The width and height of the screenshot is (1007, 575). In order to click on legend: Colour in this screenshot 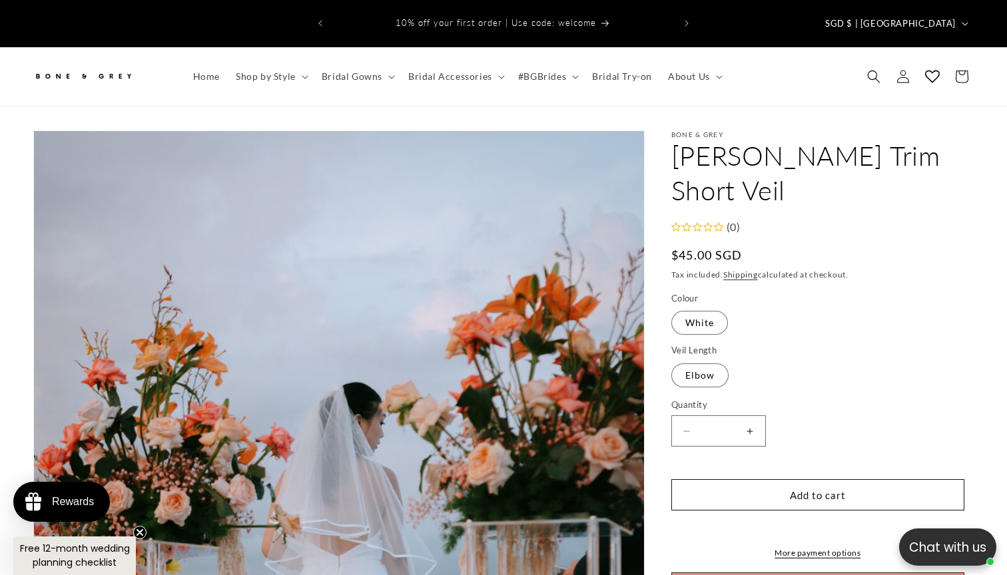, I will do `click(685, 299)`.